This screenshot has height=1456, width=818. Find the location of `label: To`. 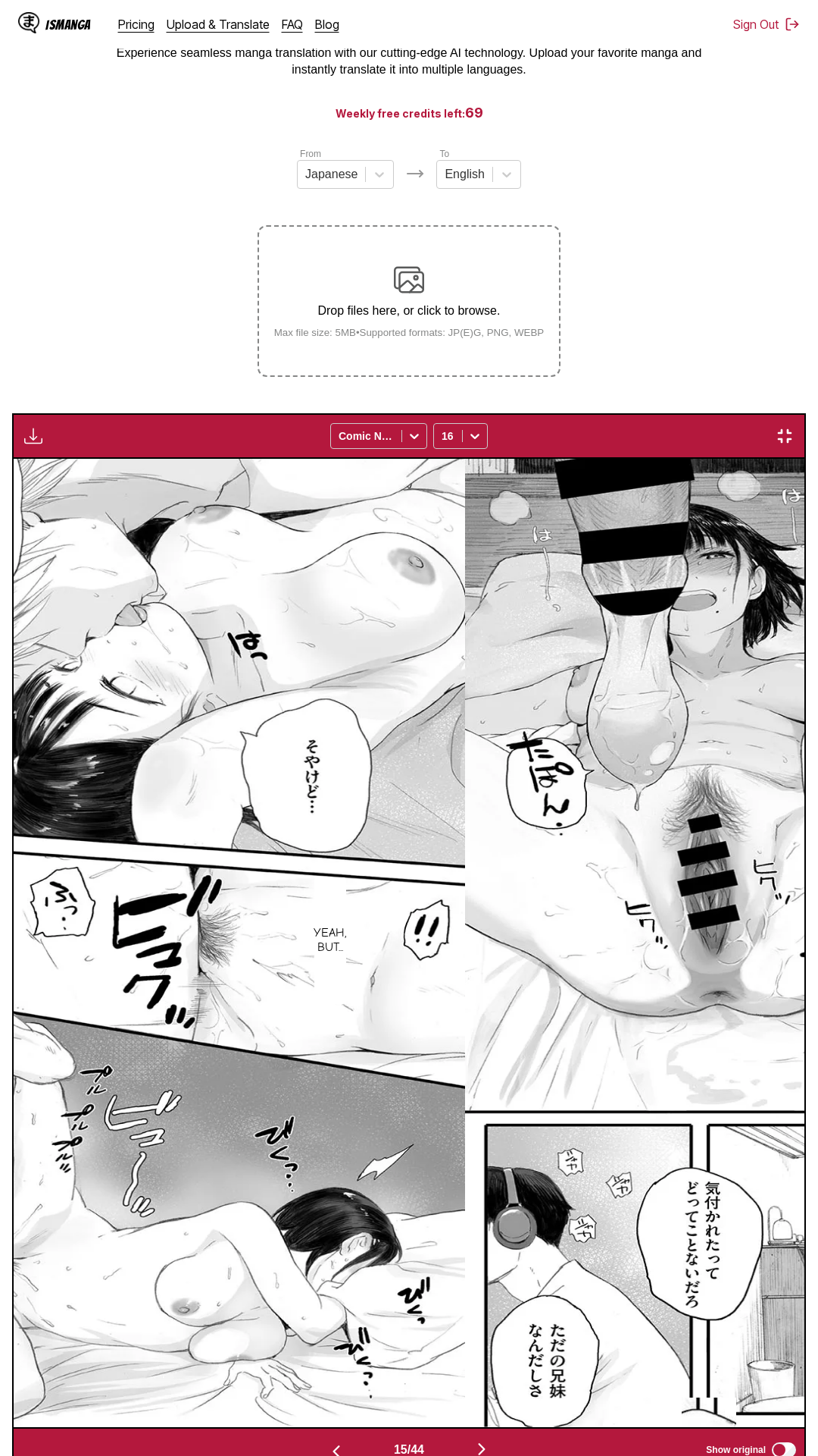

label: To is located at coordinates (444, 154).